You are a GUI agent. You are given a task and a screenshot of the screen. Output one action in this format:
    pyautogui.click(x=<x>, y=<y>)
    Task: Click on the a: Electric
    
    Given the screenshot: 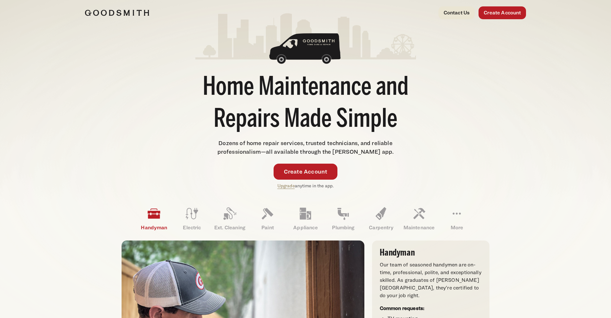 What is the action you would take?
    pyautogui.click(x=192, y=219)
    